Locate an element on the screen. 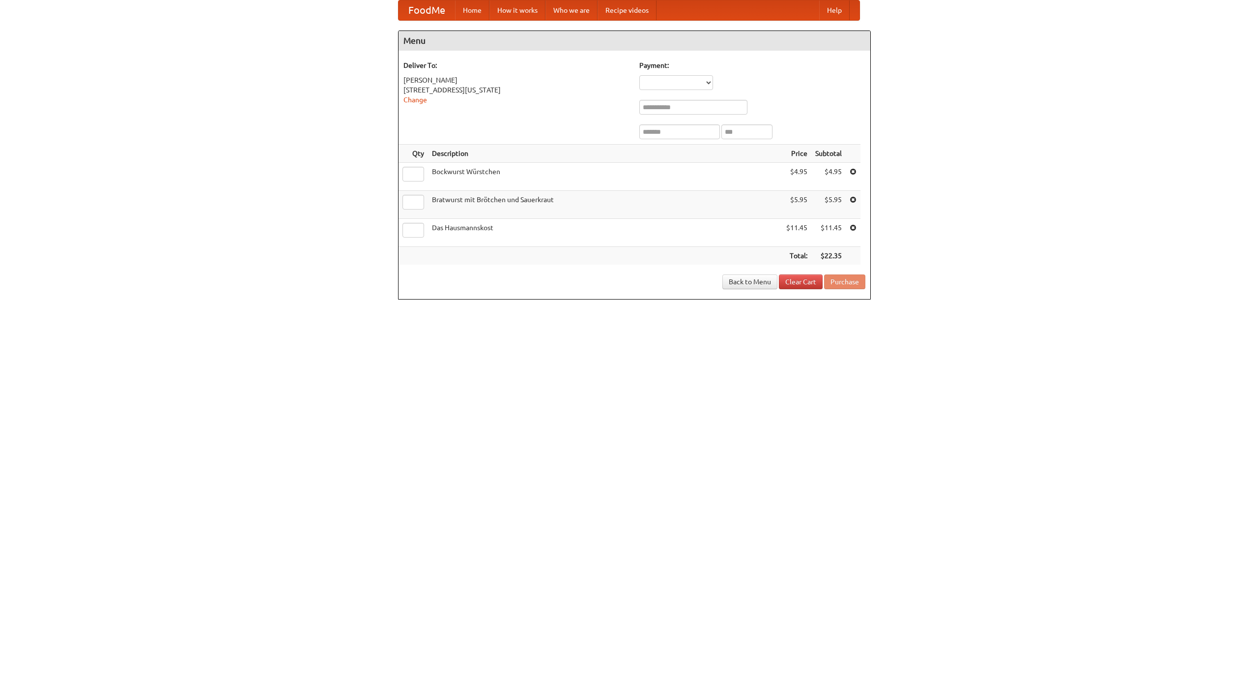 The height and width of the screenshot is (696, 1258). th: $22.35 is located at coordinates (829, 256).